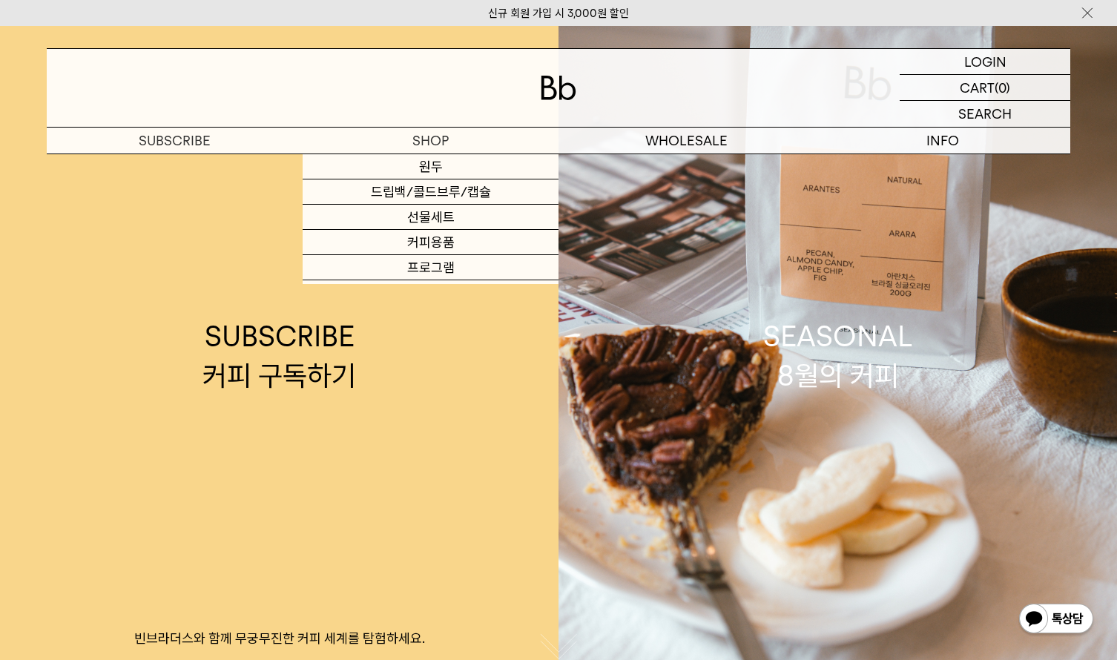  I want to click on p: LOGIN, so click(985, 62).